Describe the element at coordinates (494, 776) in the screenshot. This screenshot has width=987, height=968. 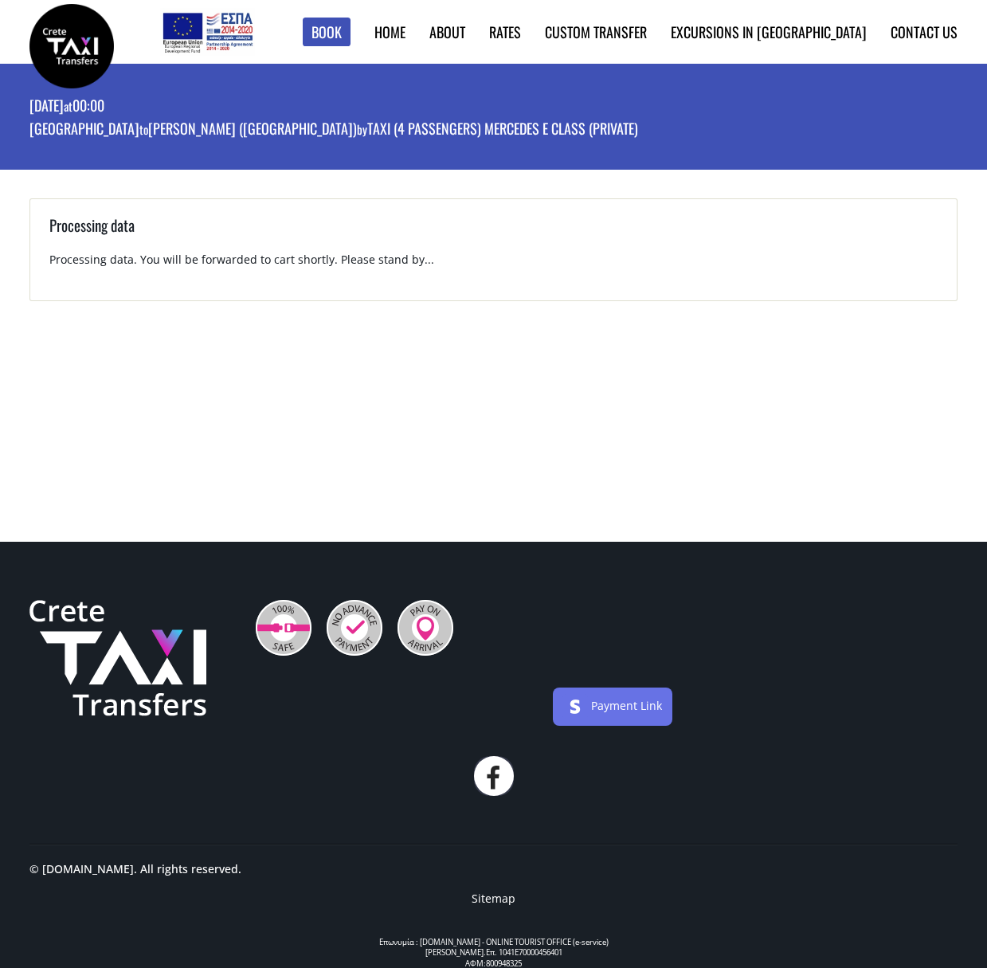
I see `a: facebook` at that location.